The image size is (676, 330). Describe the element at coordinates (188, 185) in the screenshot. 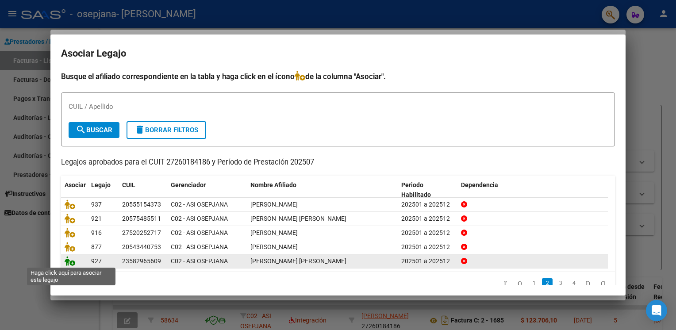

I see `span: Gerenciador` at that location.